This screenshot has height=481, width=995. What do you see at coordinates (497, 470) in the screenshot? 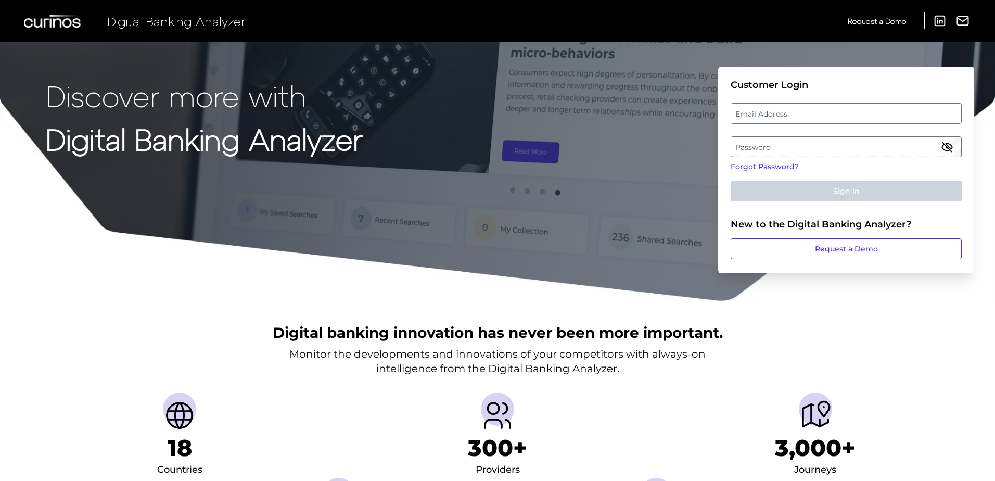
I see `div: Providers` at bounding box center [497, 470].